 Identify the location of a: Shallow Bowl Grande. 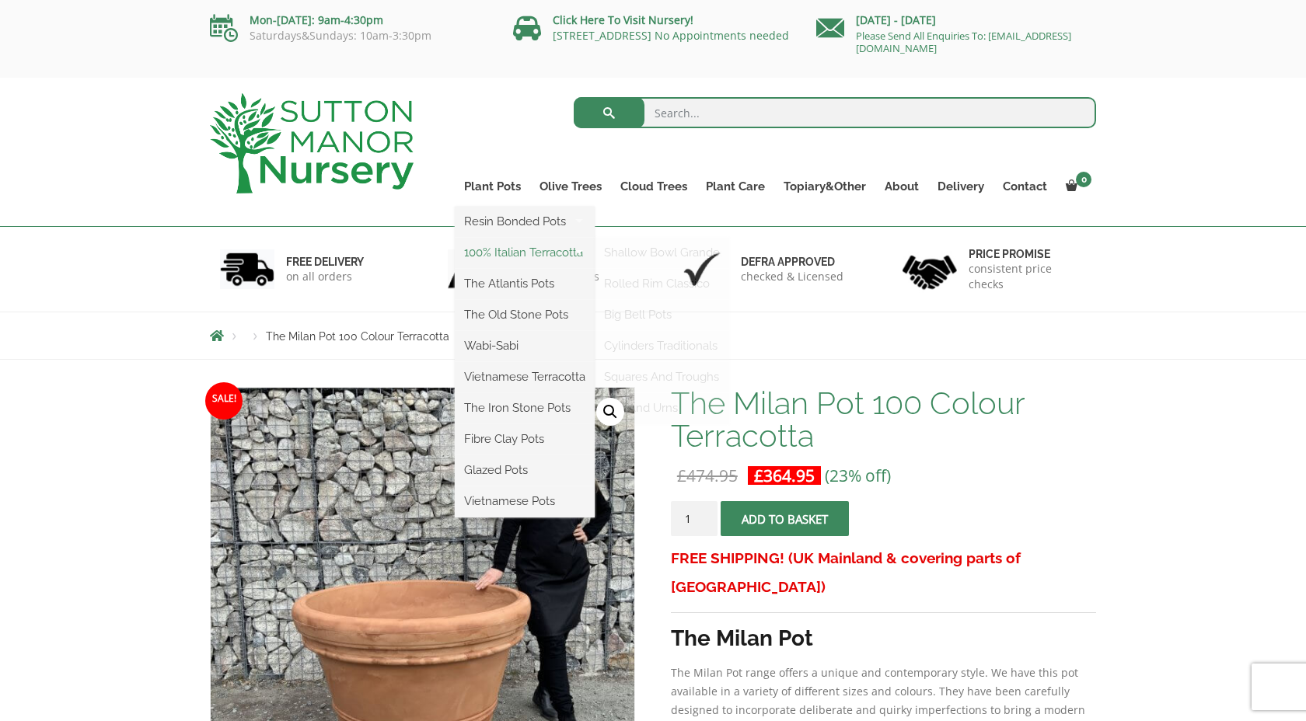
(662, 253).